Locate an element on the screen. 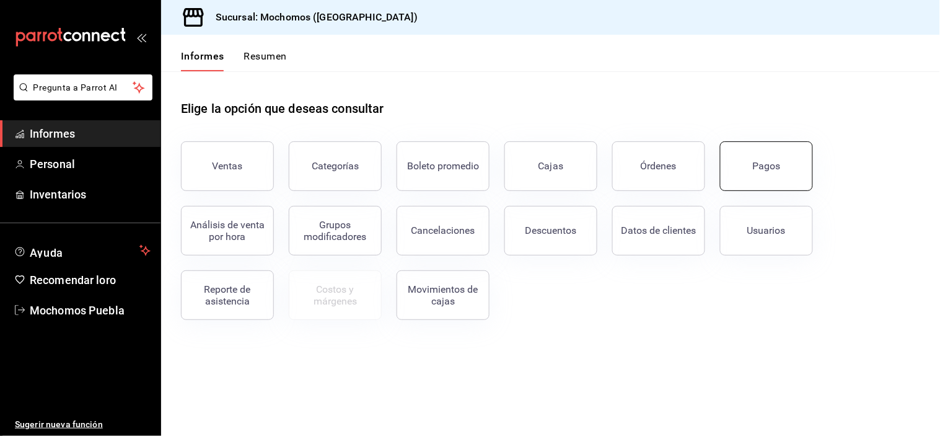 The width and height of the screenshot is (940, 436). button: Reporte de asistencia is located at coordinates (227, 295).